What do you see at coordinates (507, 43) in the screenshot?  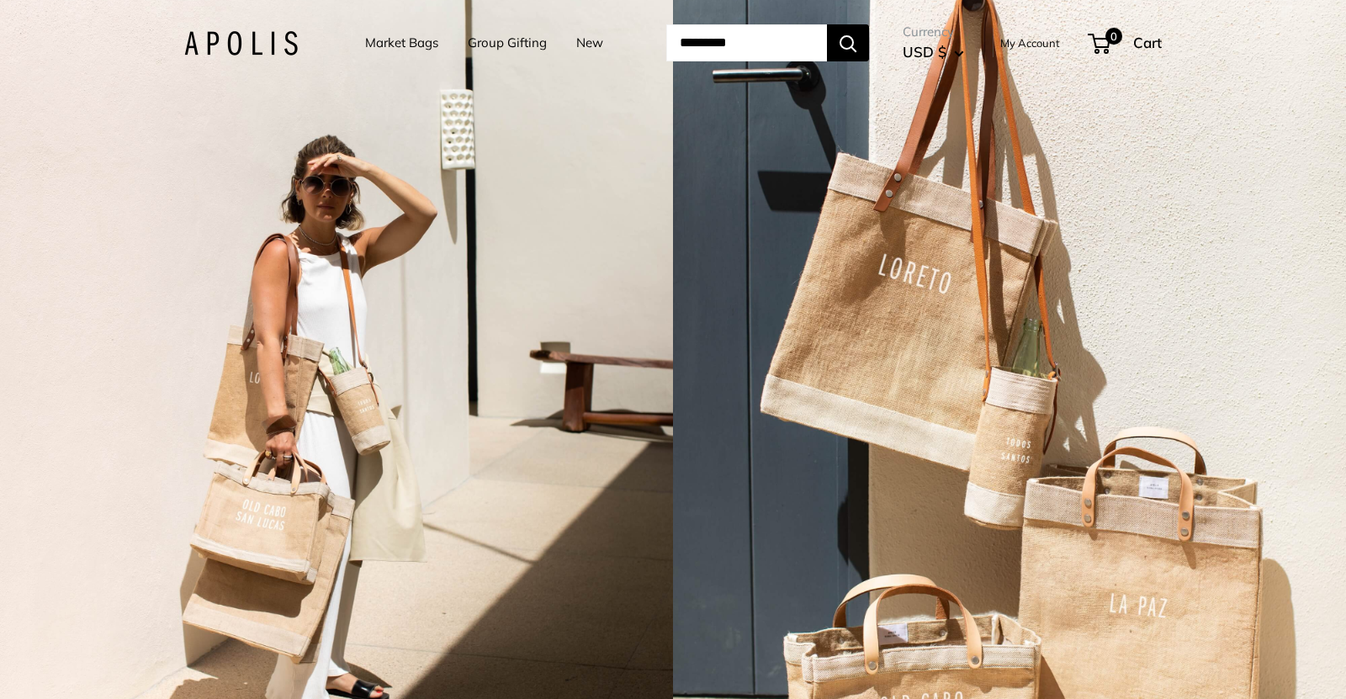 I see `a: Group Gifting` at bounding box center [507, 43].